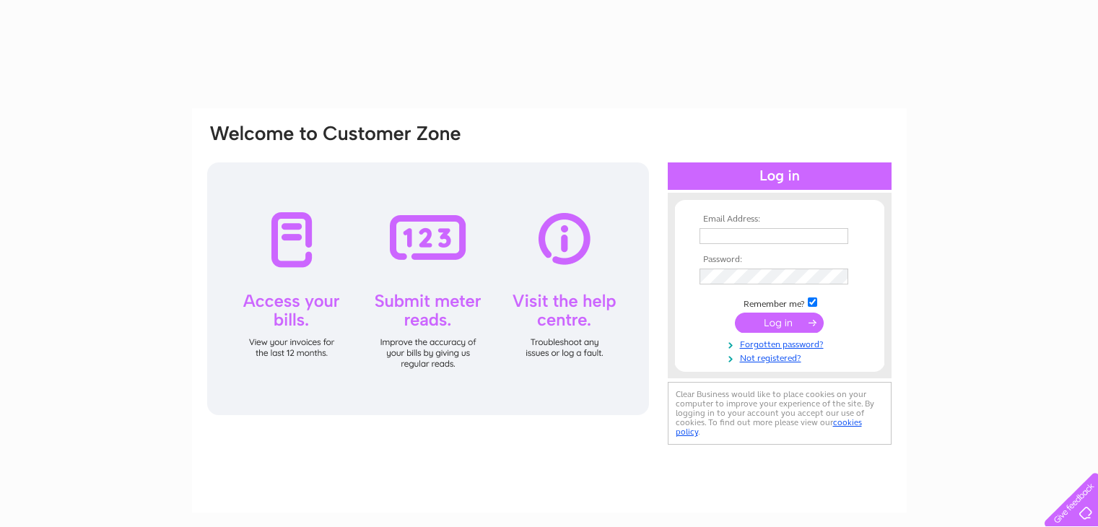  I want to click on td: Remember me?, so click(780, 303).